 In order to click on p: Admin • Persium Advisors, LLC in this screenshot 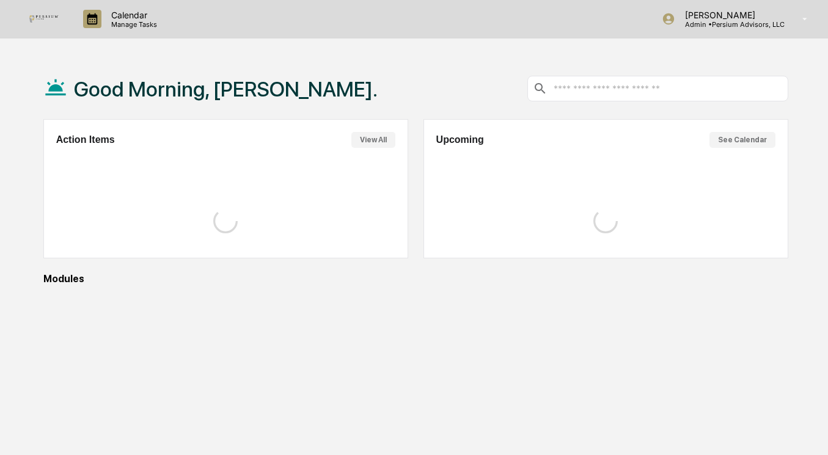, I will do `click(729, 24)`.